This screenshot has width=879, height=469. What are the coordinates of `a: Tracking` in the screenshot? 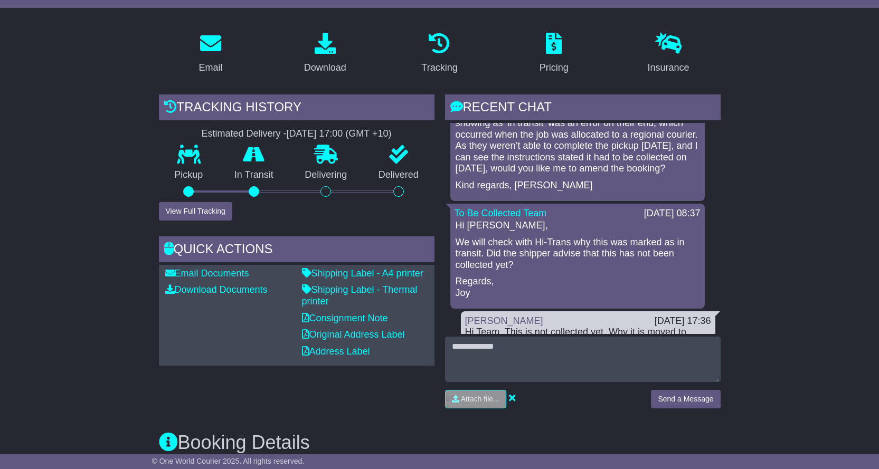 It's located at (439, 54).